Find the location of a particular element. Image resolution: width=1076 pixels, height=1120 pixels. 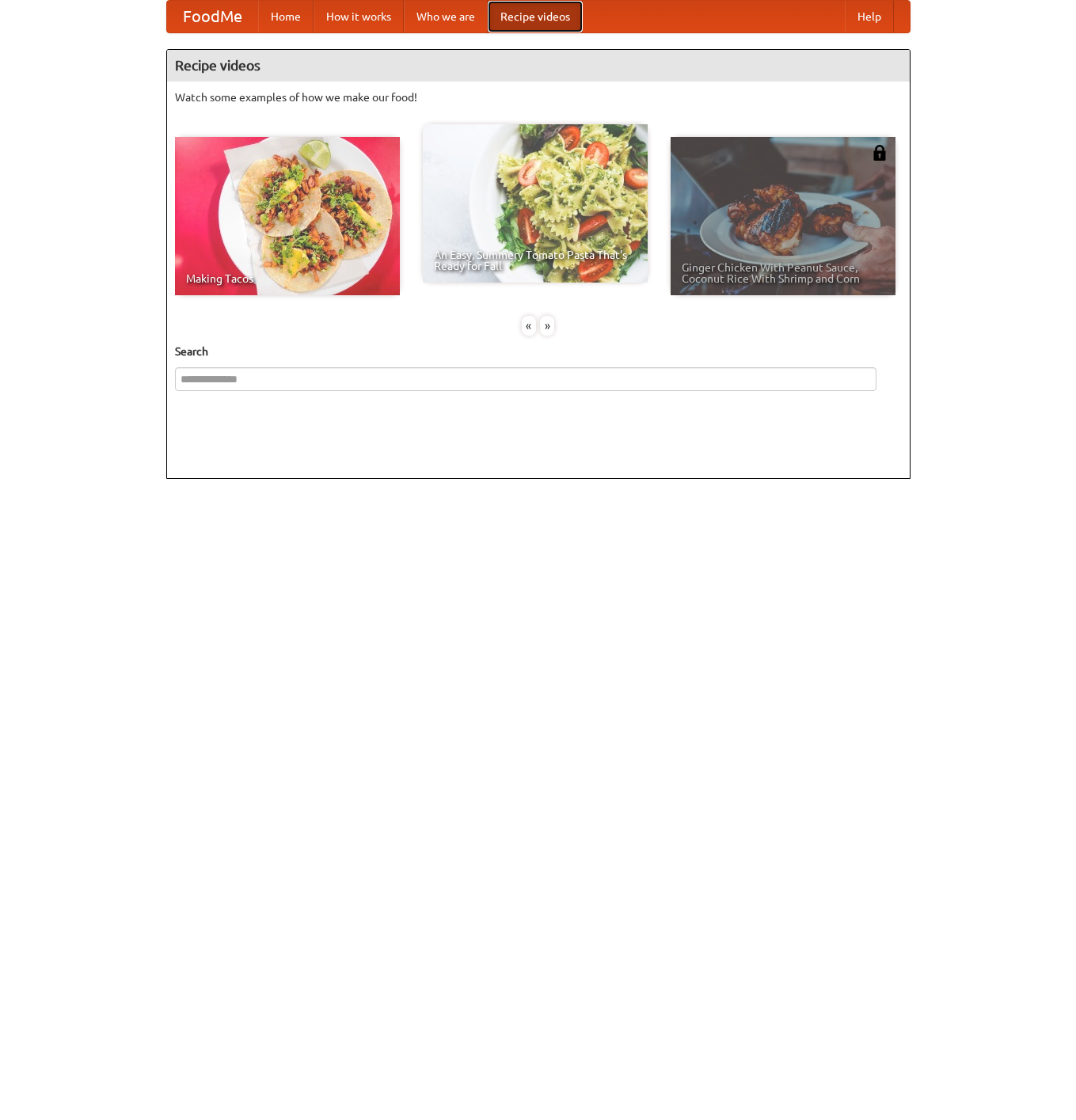

a: An Easy, Summery Tomato Pasta That's Ready for Fall is located at coordinates (535, 204).